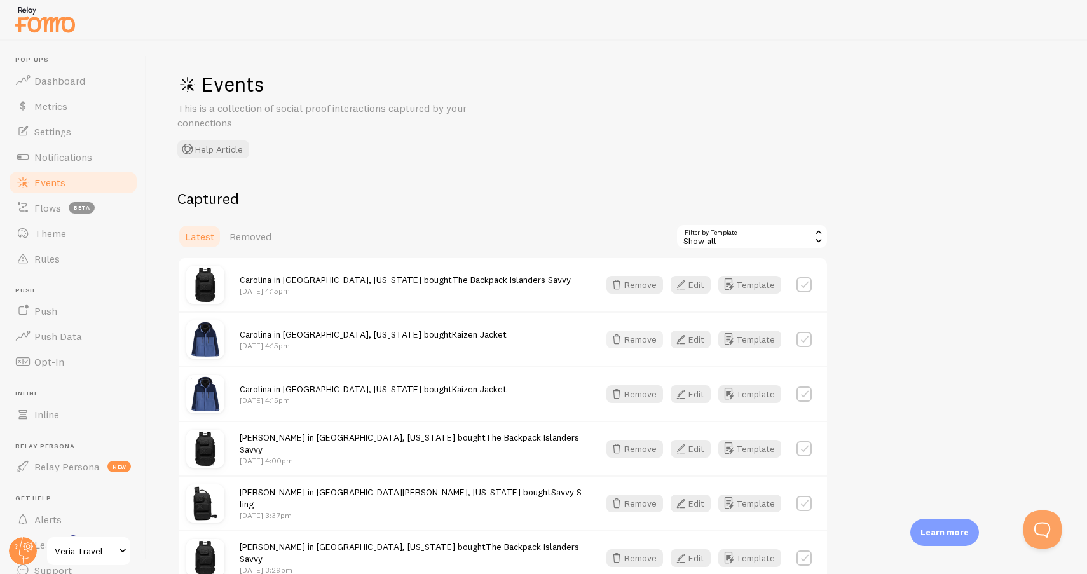 The width and height of the screenshot is (1087, 574). Describe the element at coordinates (50, 233) in the screenshot. I see `span: Theme` at that location.